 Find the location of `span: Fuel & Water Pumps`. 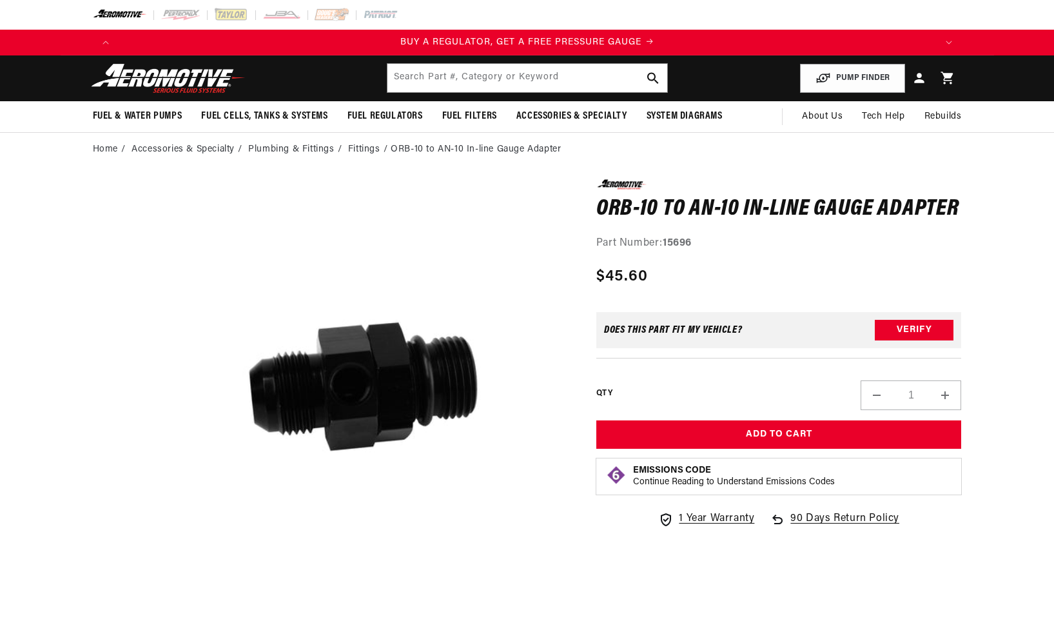

span: Fuel & Water Pumps is located at coordinates (137, 116).